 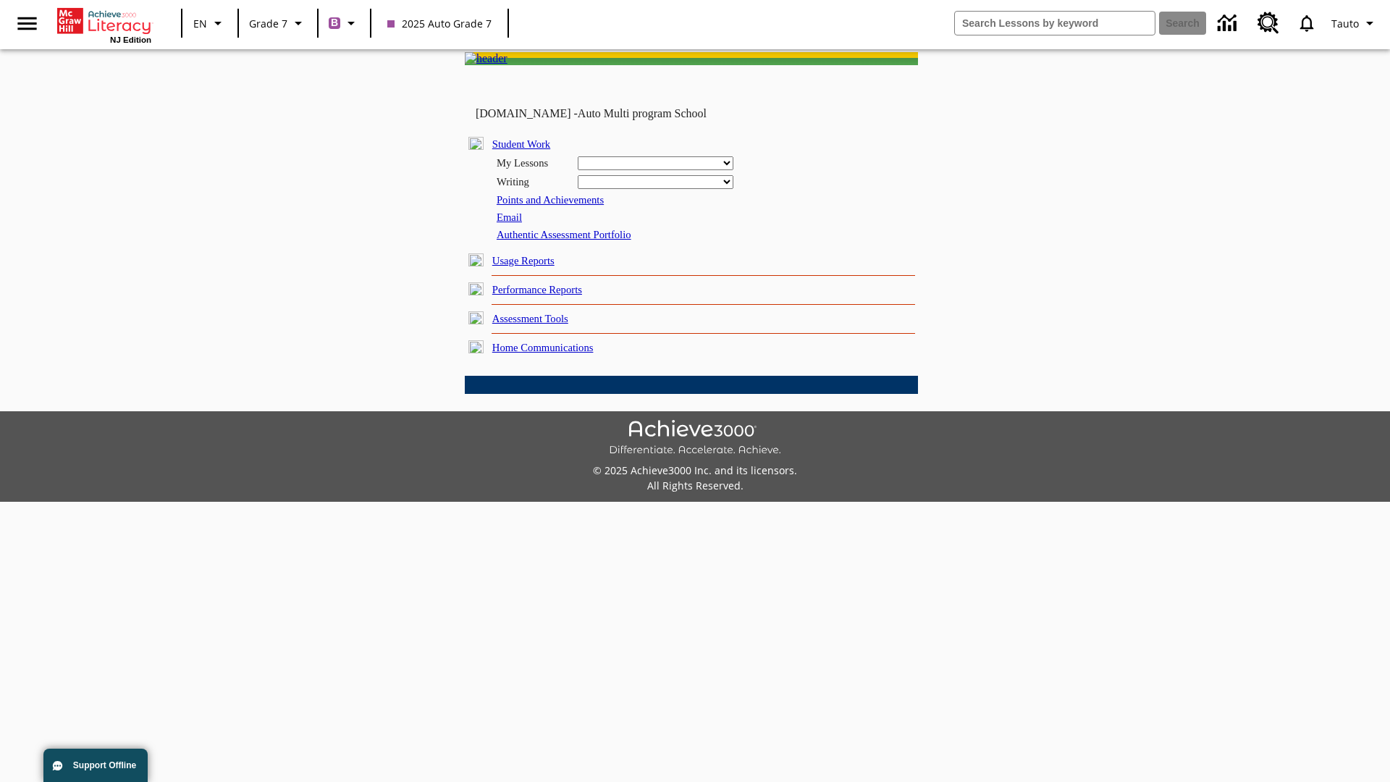 What do you see at coordinates (486, 59) in the screenshot?
I see `img: header` at bounding box center [486, 59].